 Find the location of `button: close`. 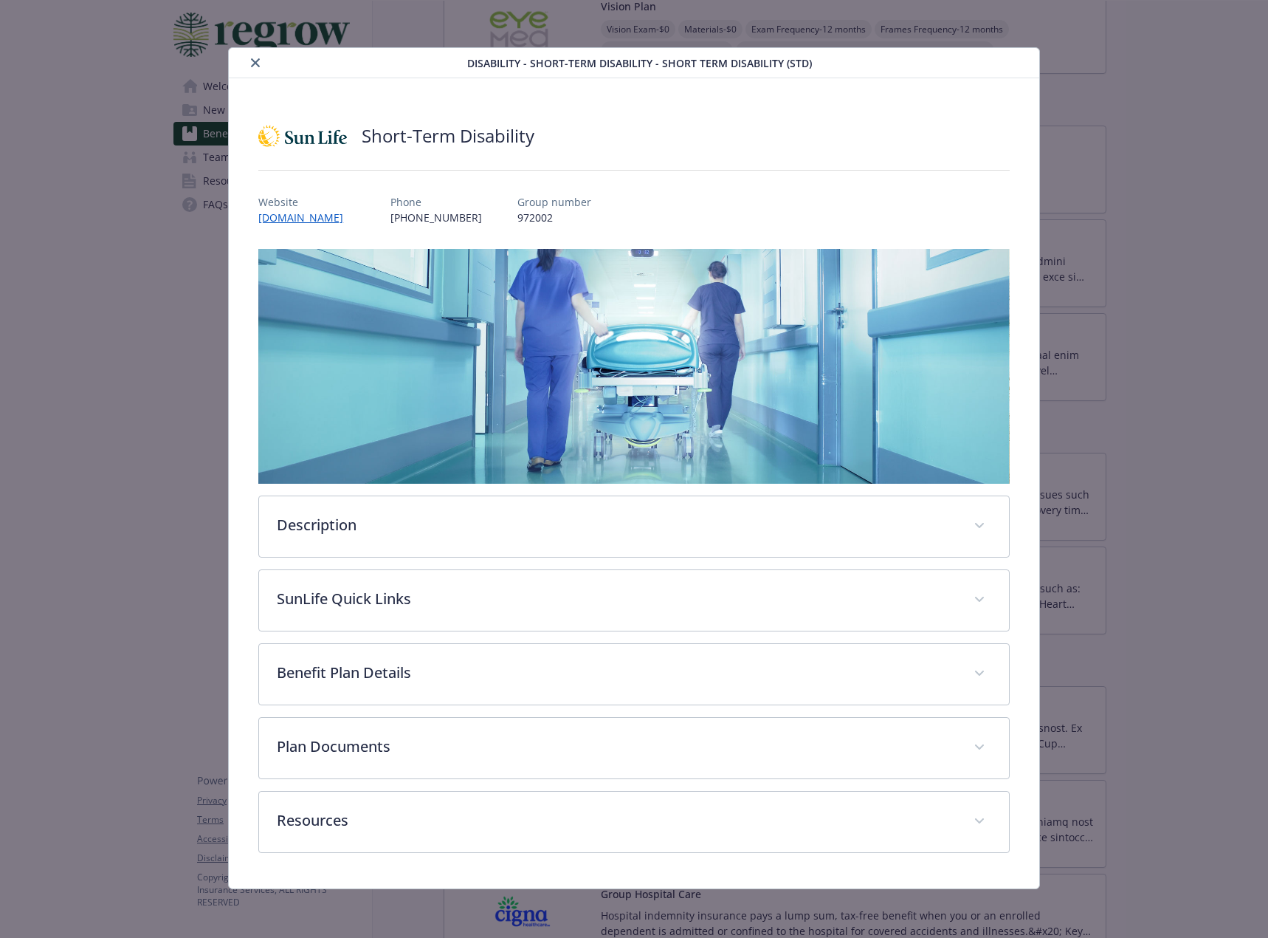

button: close is located at coordinates (255, 63).